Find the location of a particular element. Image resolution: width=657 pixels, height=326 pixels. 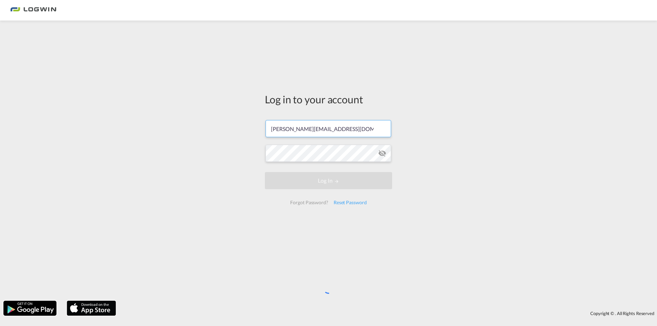

button: LOGIN is located at coordinates (329, 181).